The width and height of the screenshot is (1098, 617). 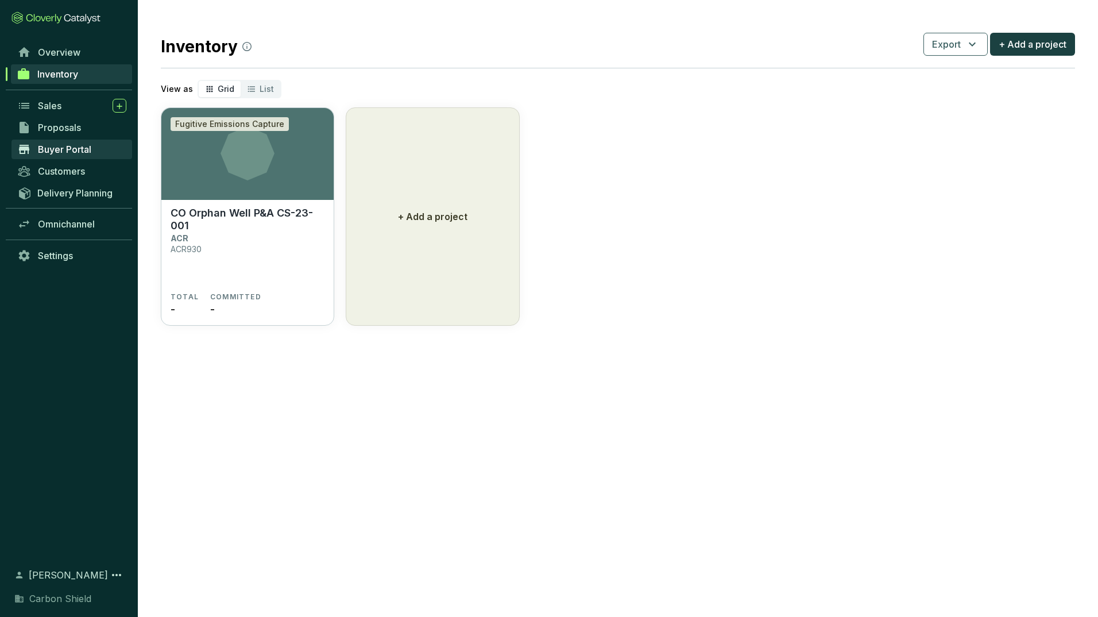 What do you see at coordinates (59, 52) in the screenshot?
I see `span: Overview` at bounding box center [59, 52].